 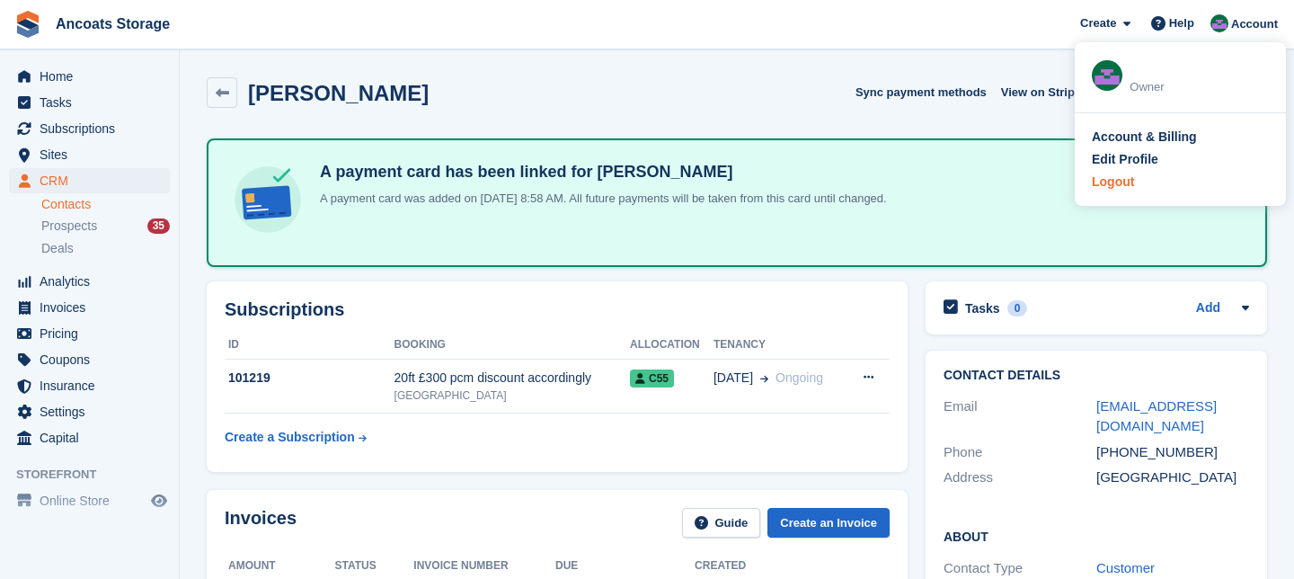 What do you see at coordinates (652, 378) in the screenshot?
I see `span: C55` at bounding box center [652, 378].